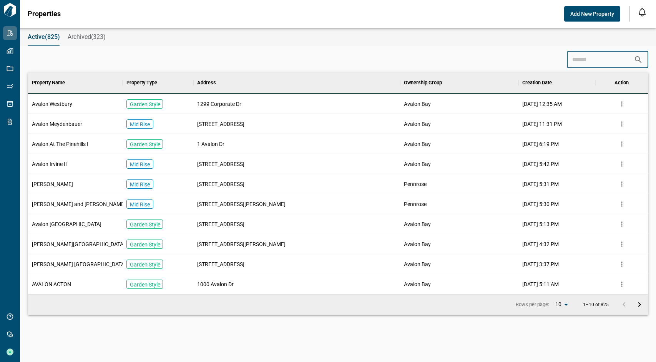 This screenshot has width=656, height=362. I want to click on span: 1 Avalon Dr, so click(211, 144).